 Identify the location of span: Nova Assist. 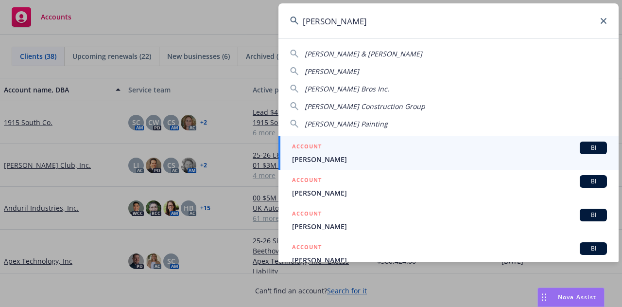
(577, 296).